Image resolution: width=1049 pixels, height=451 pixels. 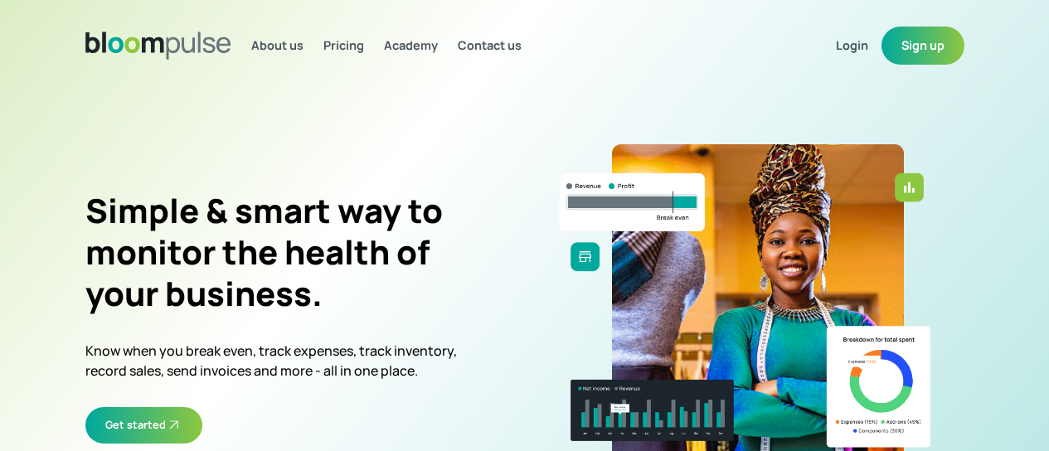 I want to click on a: Pricing, so click(x=343, y=46).